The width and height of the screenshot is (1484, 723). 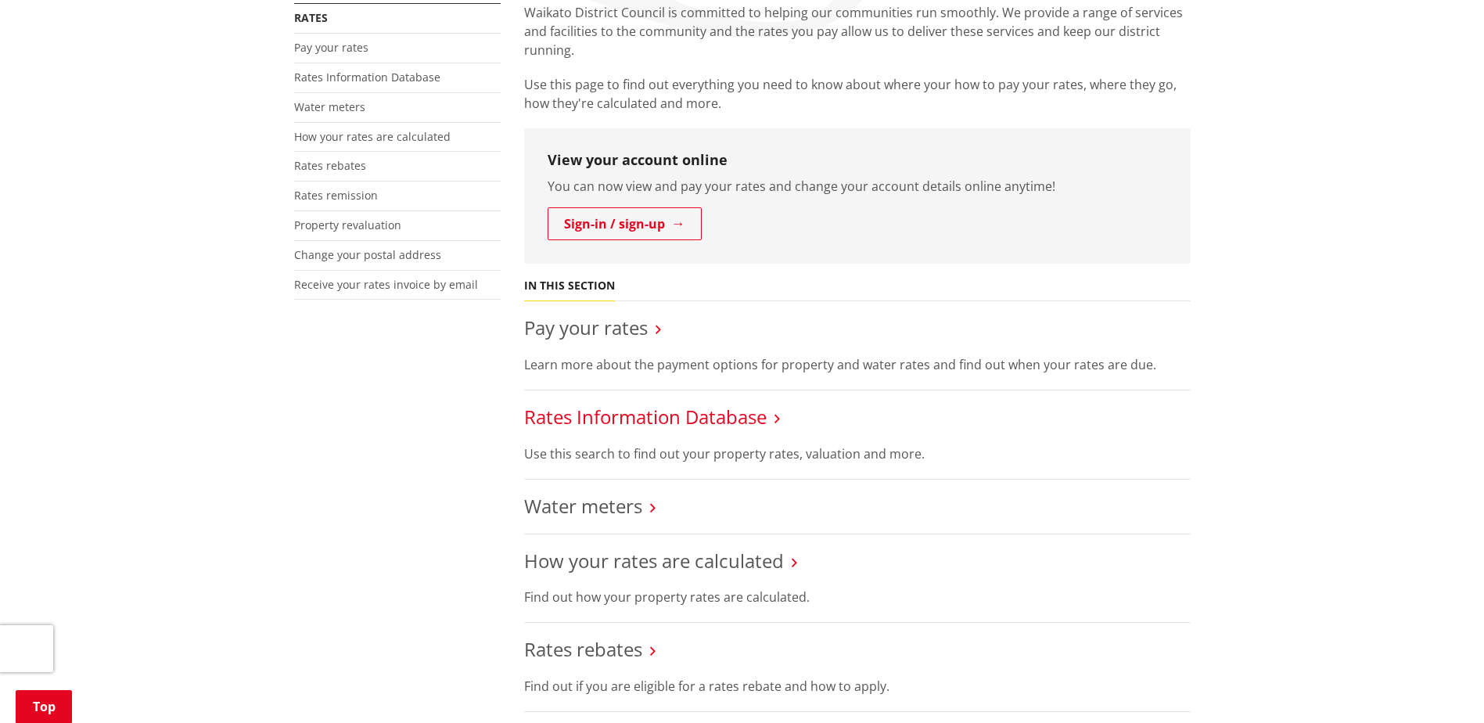 What do you see at coordinates (336, 195) in the screenshot?
I see `a: Rates remission` at bounding box center [336, 195].